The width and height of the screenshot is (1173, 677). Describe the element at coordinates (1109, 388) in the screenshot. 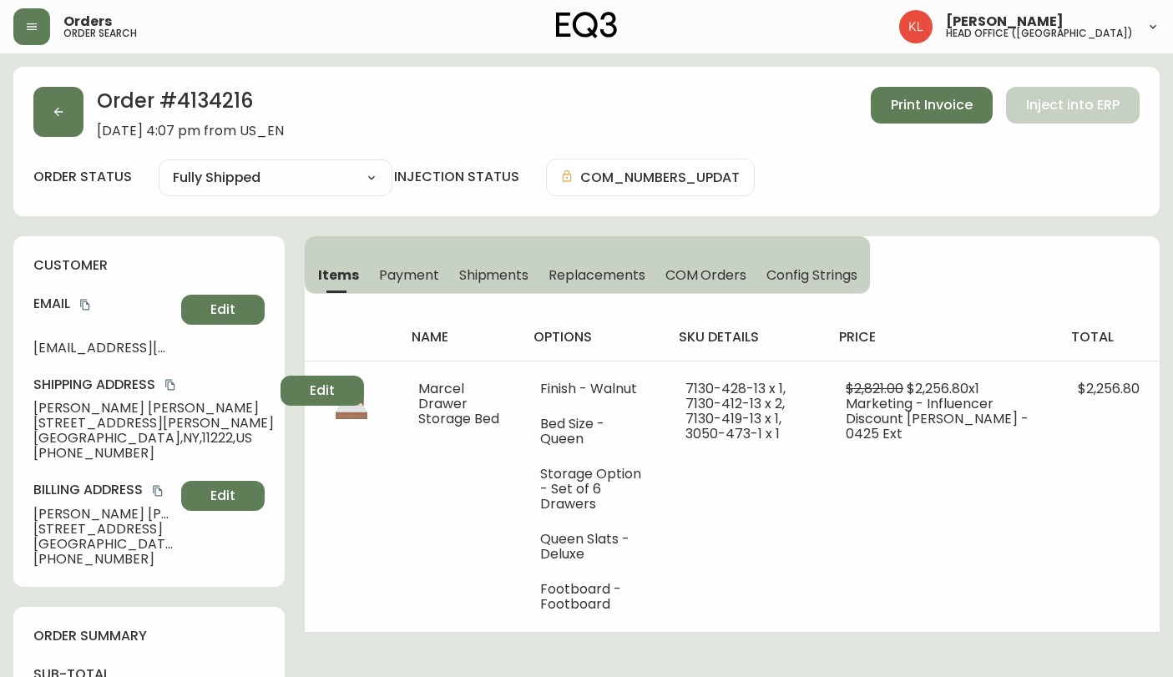

I see `span: $2,256.80` at that location.